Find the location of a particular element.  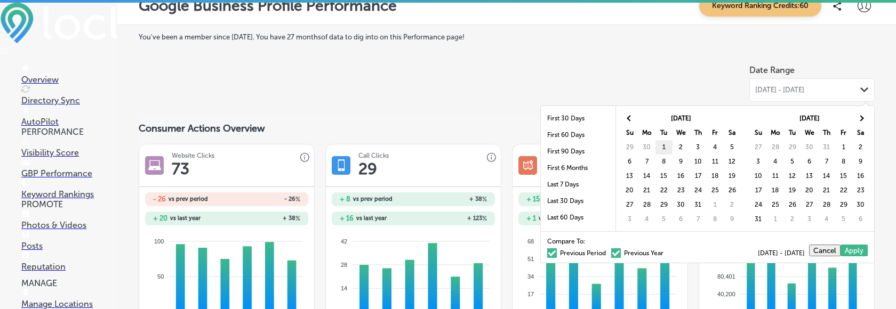

p: Directory Sync is located at coordinates (69, 100).